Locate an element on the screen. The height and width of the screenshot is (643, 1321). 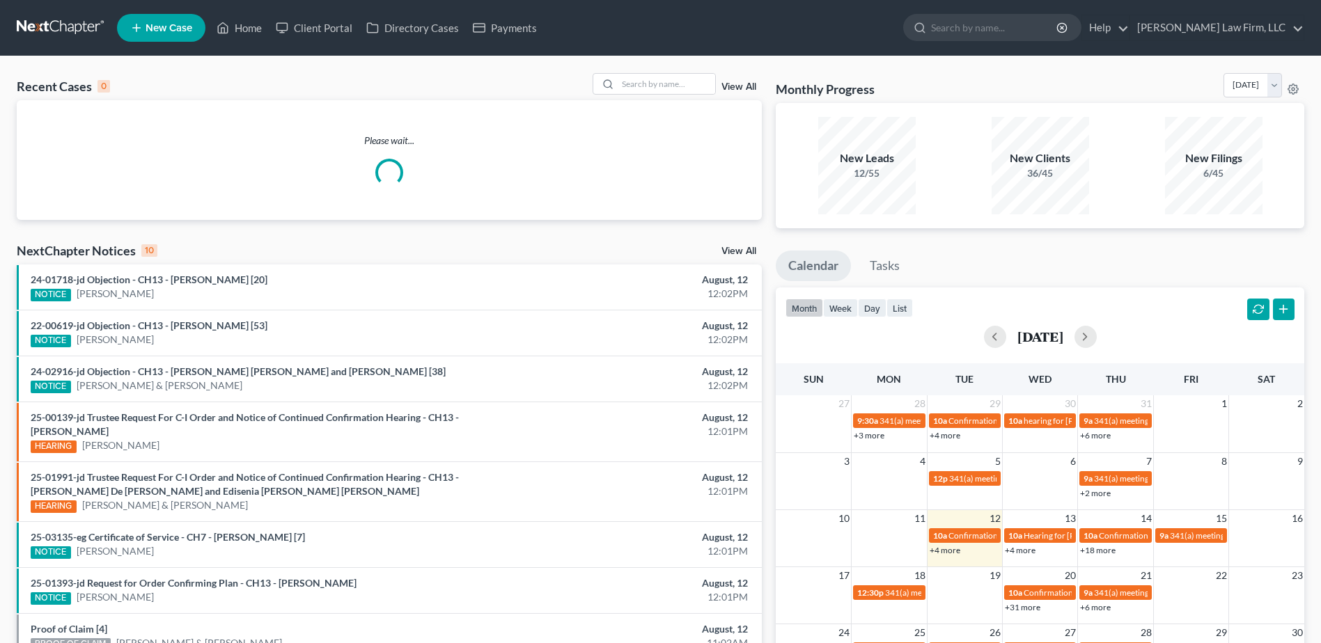
a: +18 more is located at coordinates (1097, 550).